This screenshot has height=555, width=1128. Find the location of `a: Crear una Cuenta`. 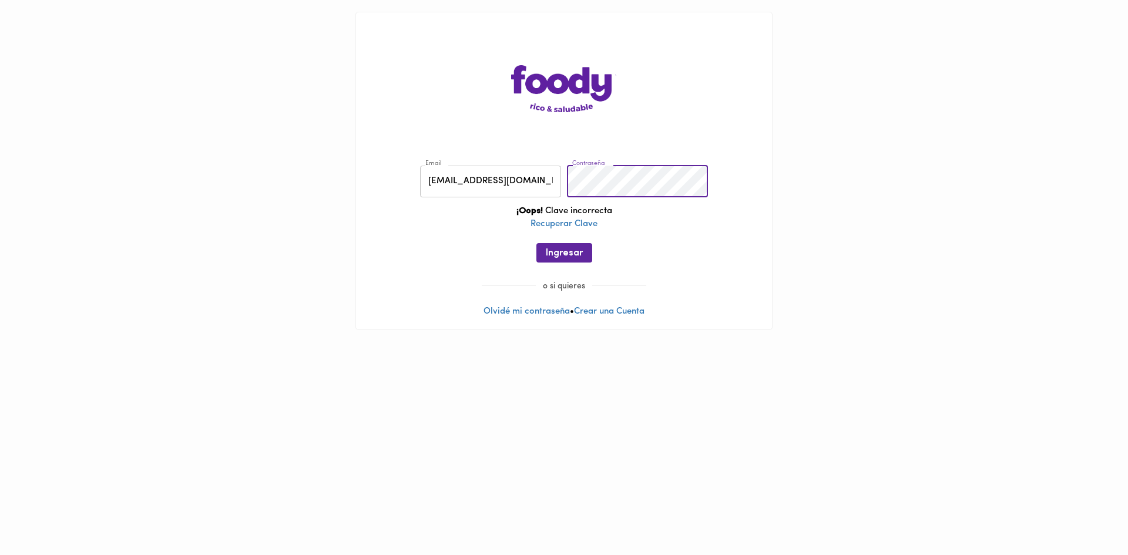

a: Crear una Cuenta is located at coordinates (609, 311).